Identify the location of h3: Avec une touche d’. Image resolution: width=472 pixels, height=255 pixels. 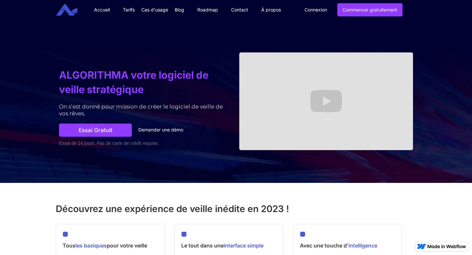
(347, 245).